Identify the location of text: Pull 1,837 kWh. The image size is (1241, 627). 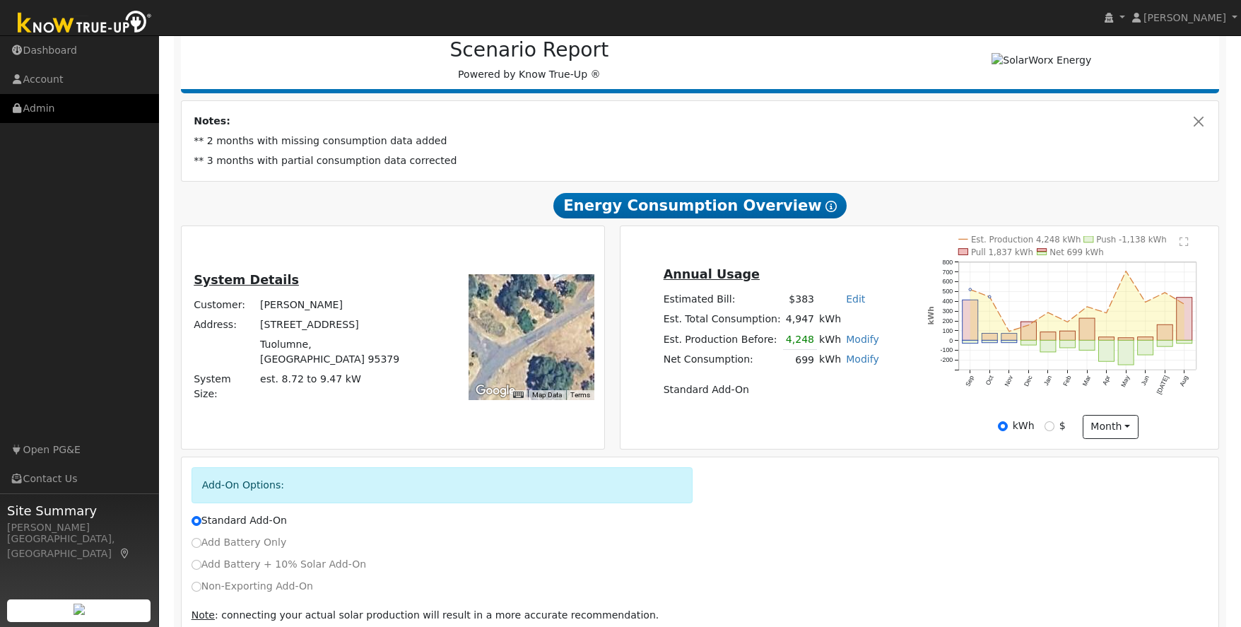
(1002, 252).